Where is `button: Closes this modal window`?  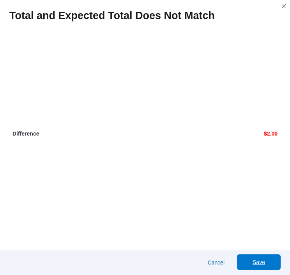
button: Closes this modal window is located at coordinates (284, 6).